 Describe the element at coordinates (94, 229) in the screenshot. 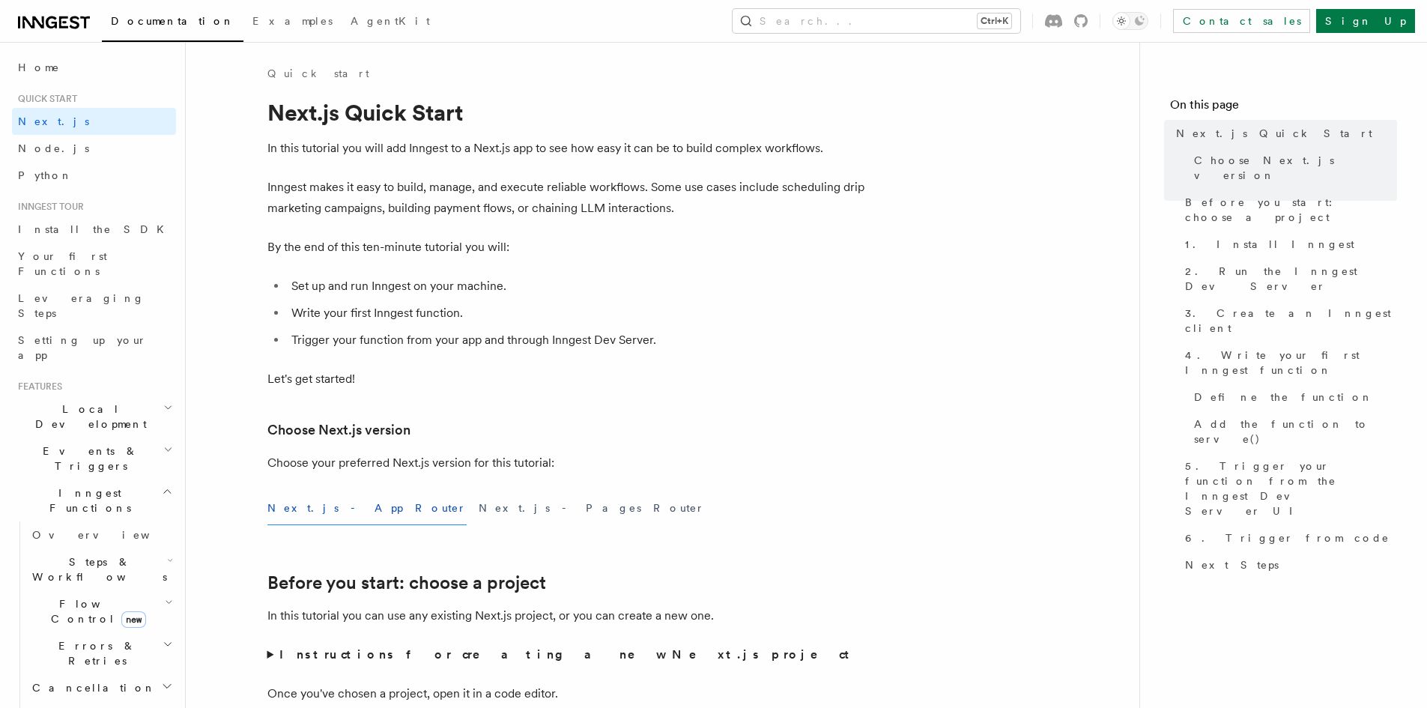

I see `a: Install the SDK` at that location.